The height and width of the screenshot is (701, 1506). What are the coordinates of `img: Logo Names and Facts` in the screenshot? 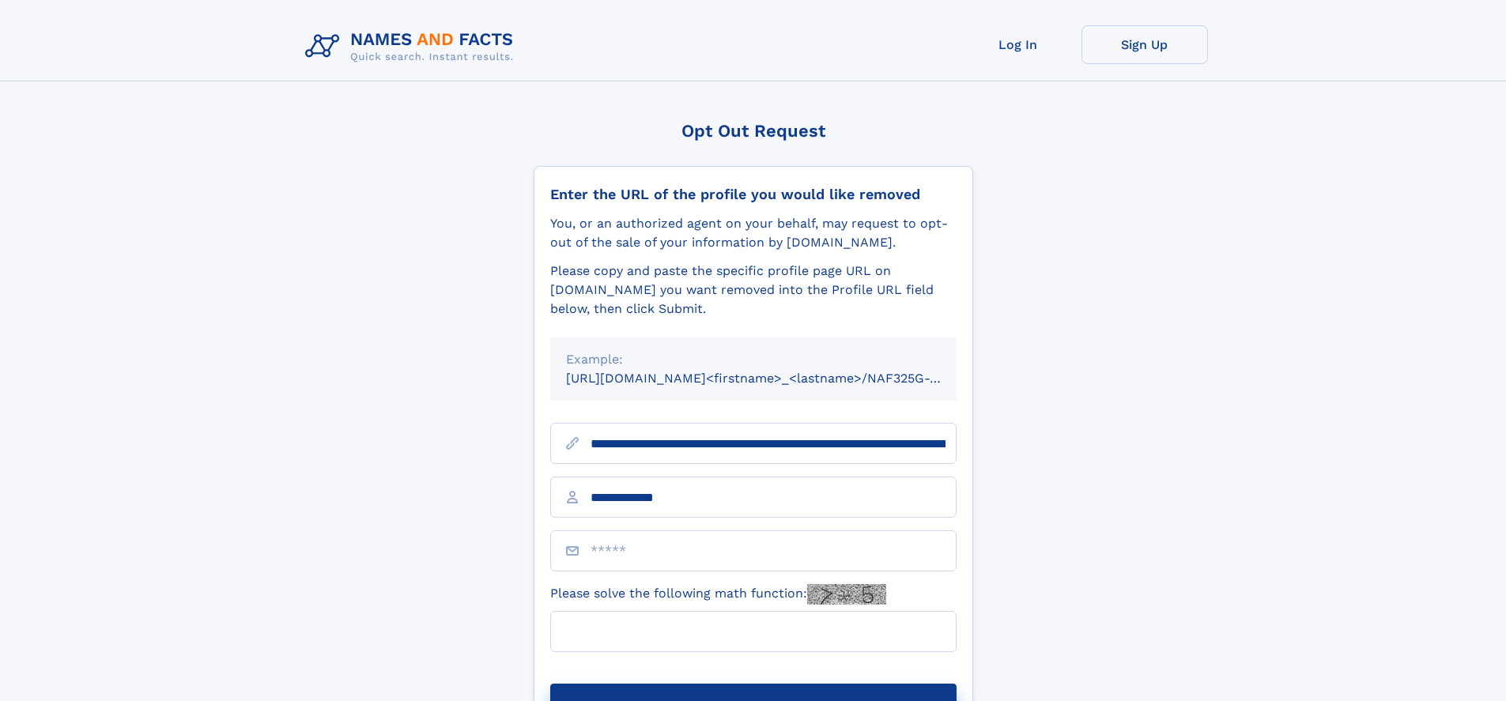 It's located at (413, 47).